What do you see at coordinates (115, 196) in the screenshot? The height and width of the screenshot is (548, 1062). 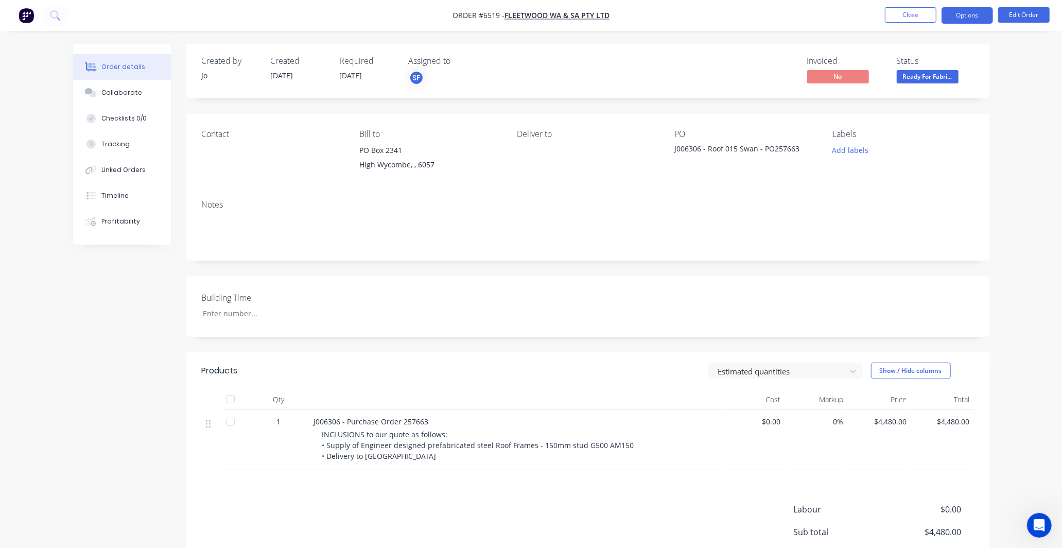 I see `div: Timeline` at bounding box center [115, 196].